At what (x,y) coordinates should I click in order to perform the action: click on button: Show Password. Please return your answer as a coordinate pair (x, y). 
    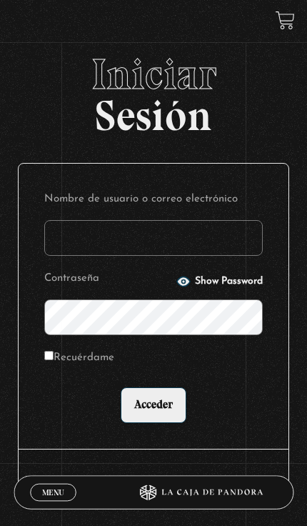
    Looking at the image, I should click on (219, 282).